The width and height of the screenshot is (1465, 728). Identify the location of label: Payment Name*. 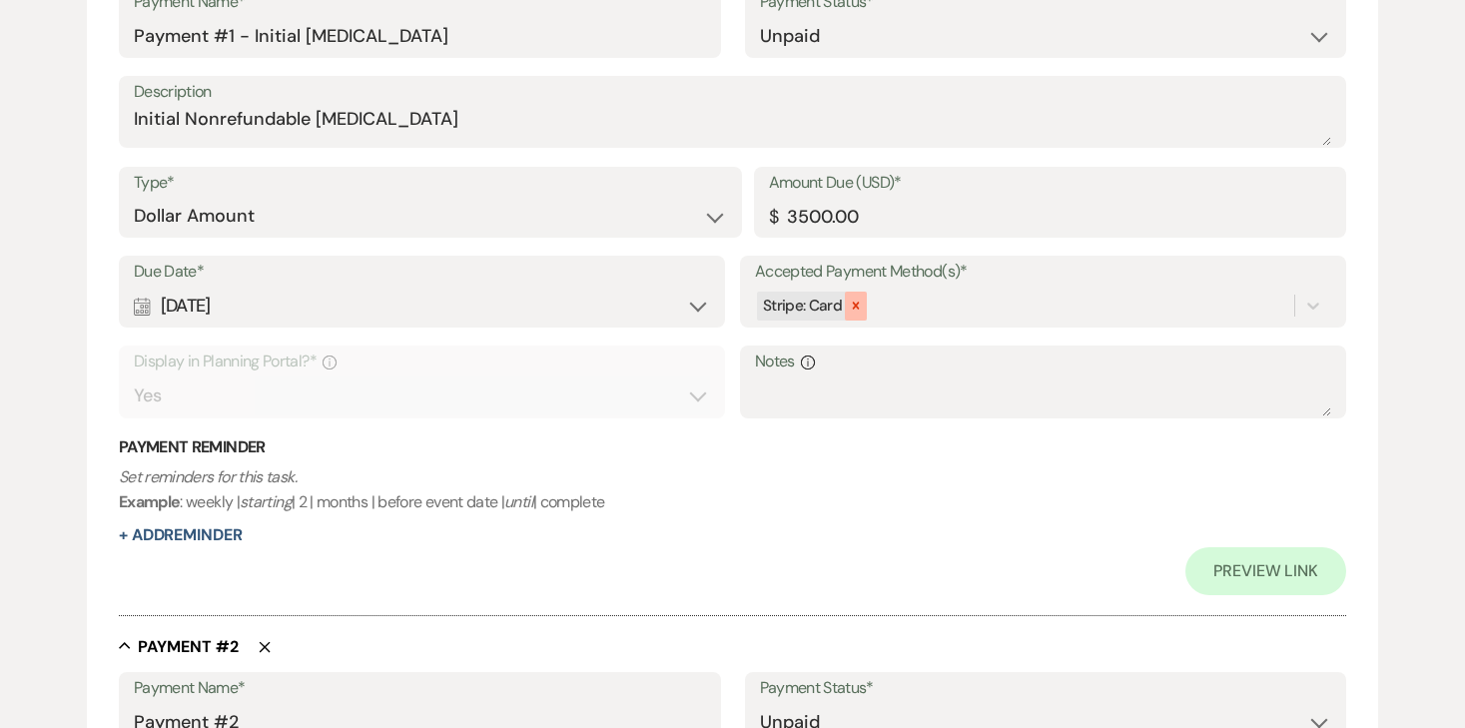
(419, 688).